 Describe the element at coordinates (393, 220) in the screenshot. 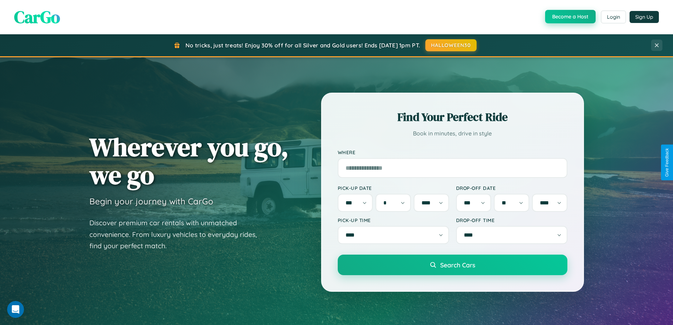

I see `label: Pick-up Time` at that location.